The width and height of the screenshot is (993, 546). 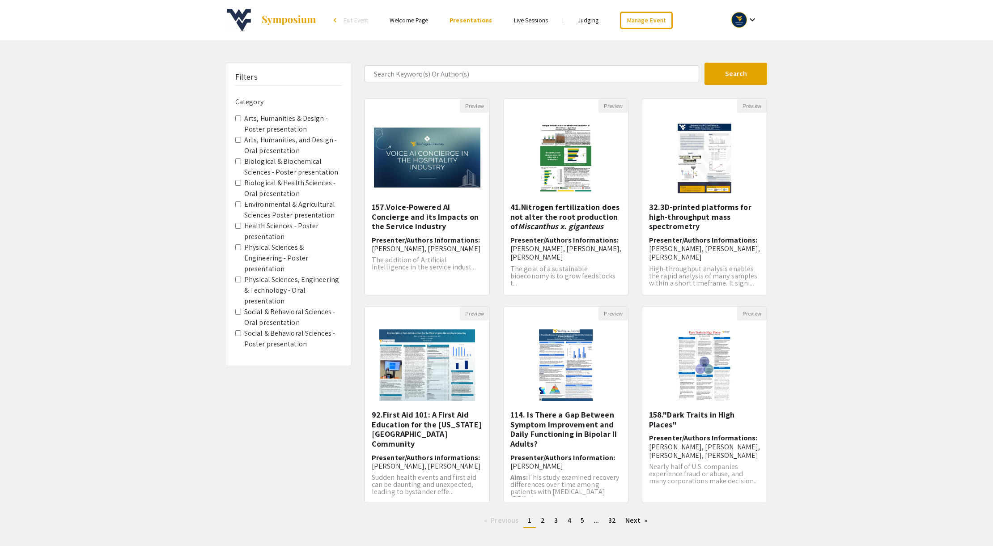 I want to click on span: 3, so click(x=556, y=520).